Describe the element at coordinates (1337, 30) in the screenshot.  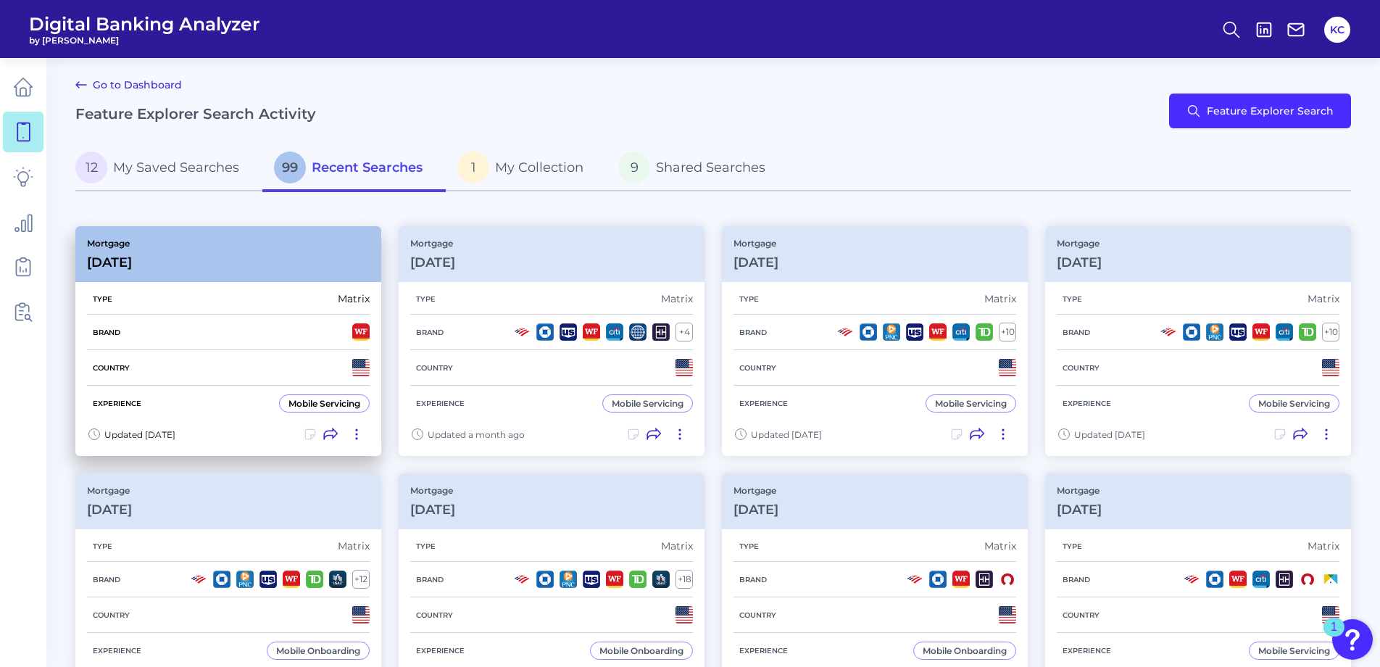
I see `button: KC` at that location.